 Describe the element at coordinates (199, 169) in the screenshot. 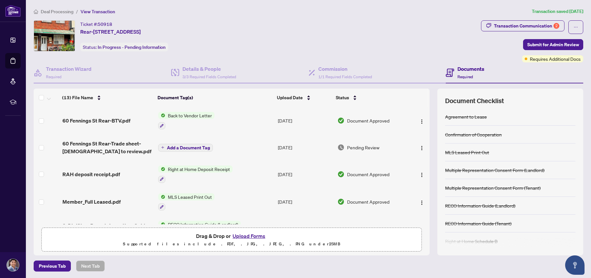

I see `span: Right at Home Deposit Receipt` at that location.